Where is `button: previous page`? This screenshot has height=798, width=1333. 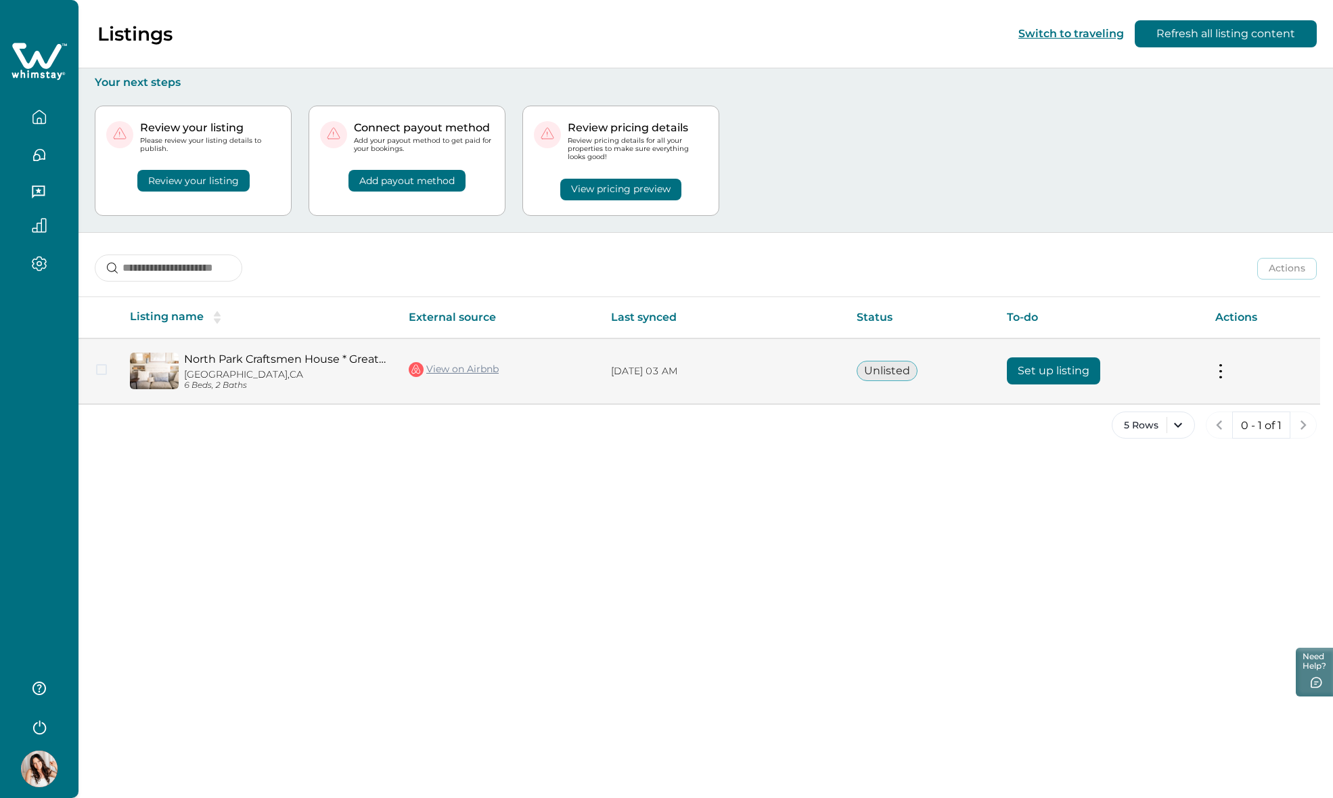 button: previous page is located at coordinates (1220, 425).